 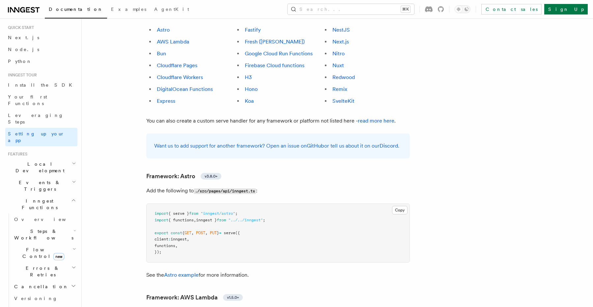 I want to click on p: You can also create a custom serve handler for any framework or platform not listed here - ., so click(x=278, y=121).